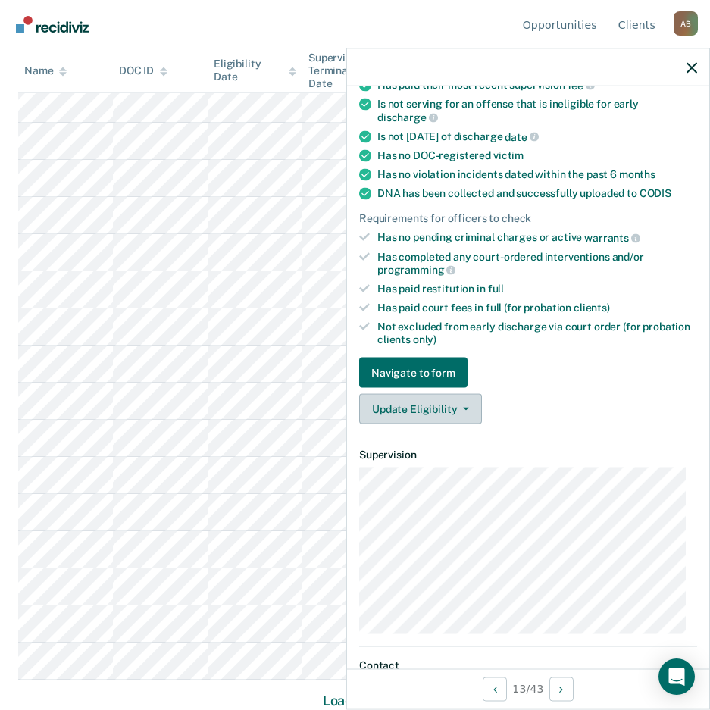 The width and height of the screenshot is (710, 710). Describe the element at coordinates (349, 70) in the screenshot. I see `div: Supervision Termination Date` at that location.